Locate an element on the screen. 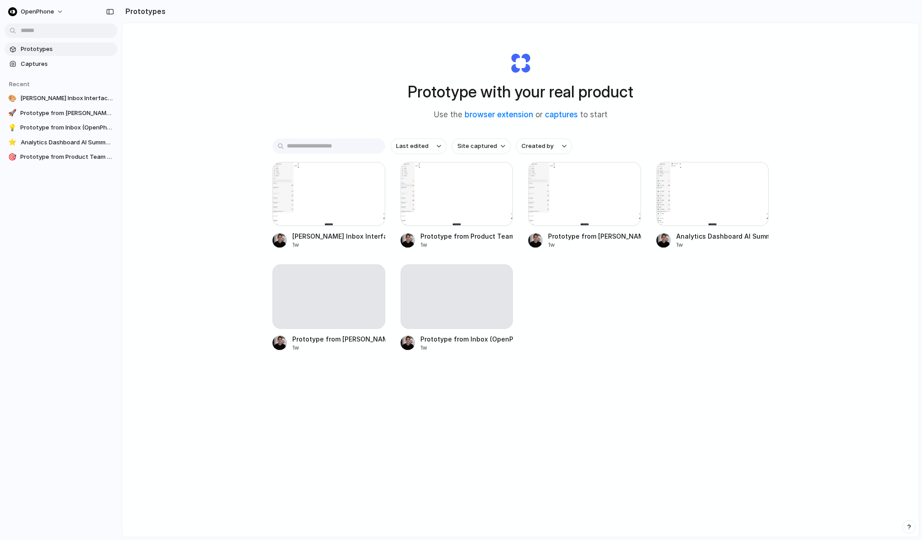 The width and height of the screenshot is (922, 540). span: Prototypes is located at coordinates (67, 49).